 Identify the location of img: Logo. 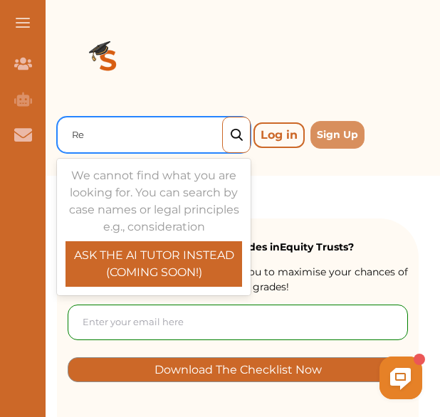
(108, 63).